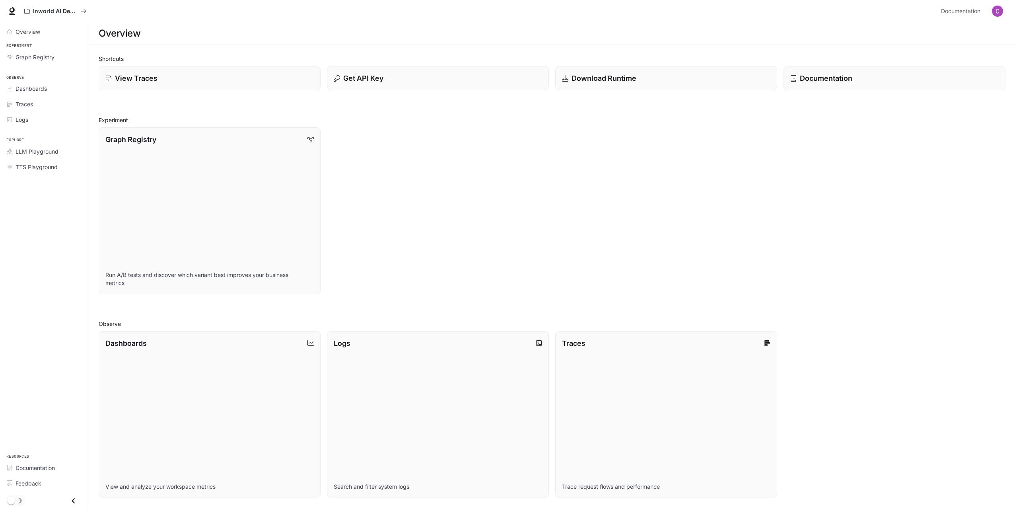 This screenshot has width=1015, height=509. What do you see at coordinates (44, 57) in the screenshot?
I see `a: Graph Registry` at bounding box center [44, 57].